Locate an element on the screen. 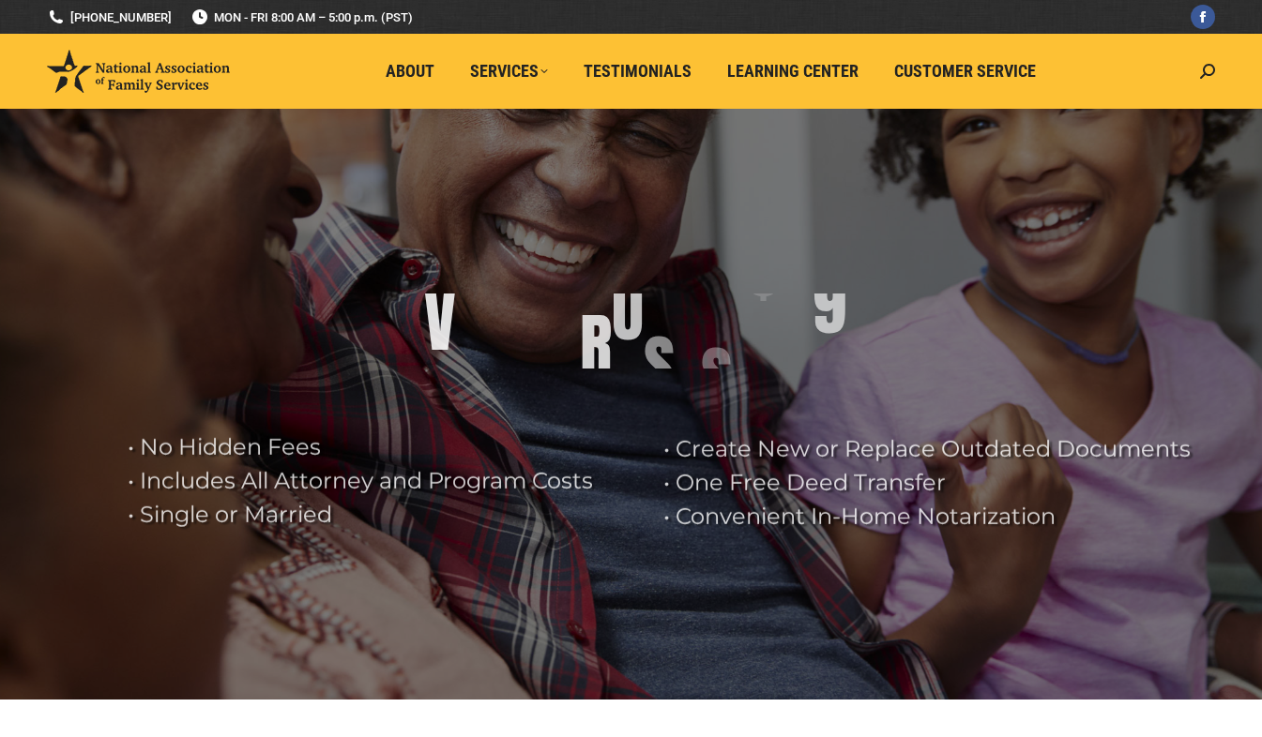  a: Testimonials is located at coordinates (637, 71).